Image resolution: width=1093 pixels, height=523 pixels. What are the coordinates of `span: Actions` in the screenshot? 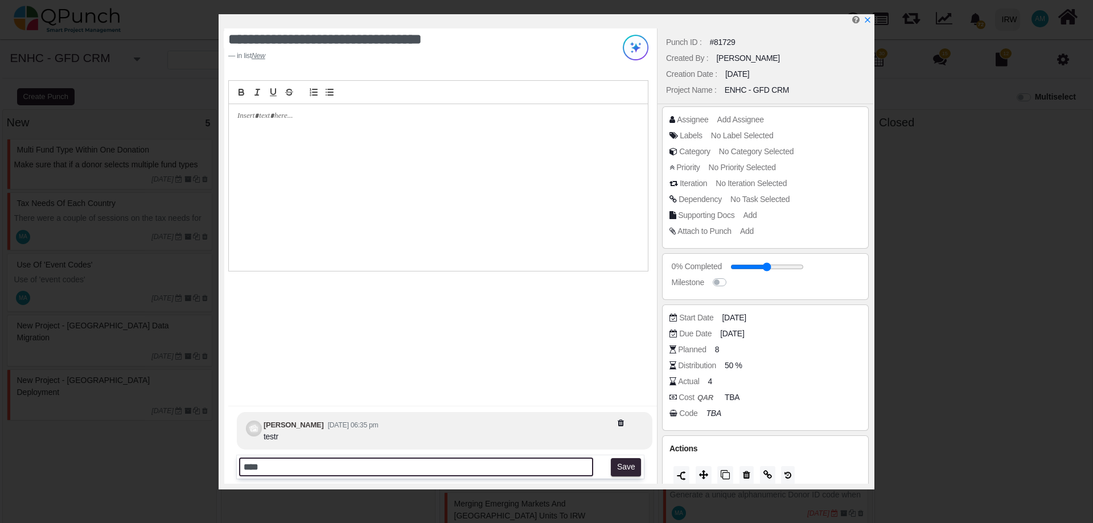 It's located at (683, 449).